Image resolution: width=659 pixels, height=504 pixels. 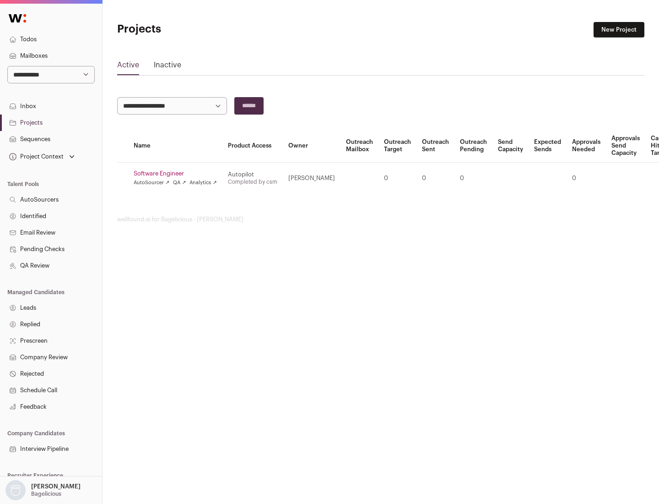 What do you see at coordinates (128, 67) in the screenshot?
I see `a: Active` at bounding box center [128, 67].